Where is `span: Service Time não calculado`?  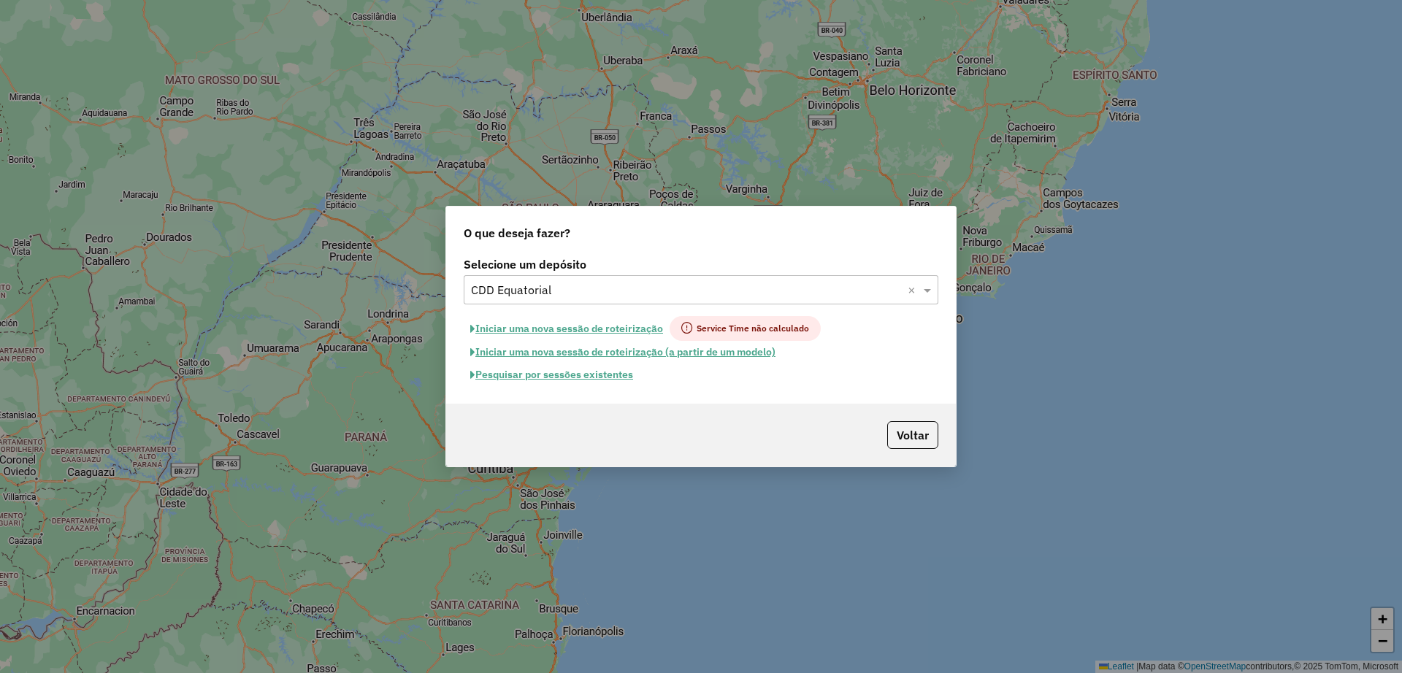
span: Service Time não calculado is located at coordinates (745, 329).